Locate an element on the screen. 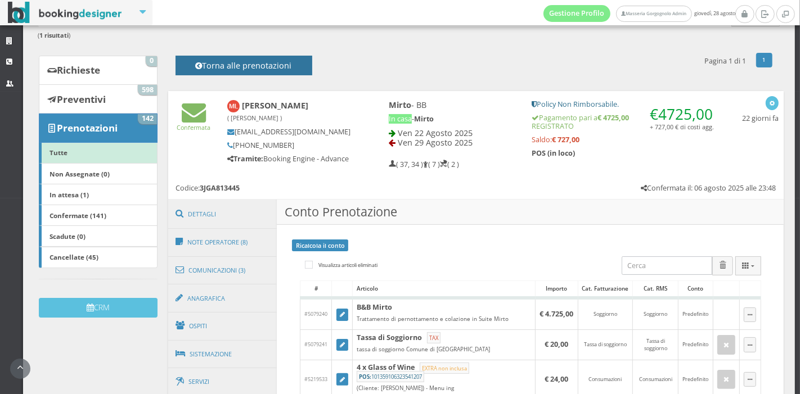  img: BookingDesigner.com is located at coordinates (65, 12).